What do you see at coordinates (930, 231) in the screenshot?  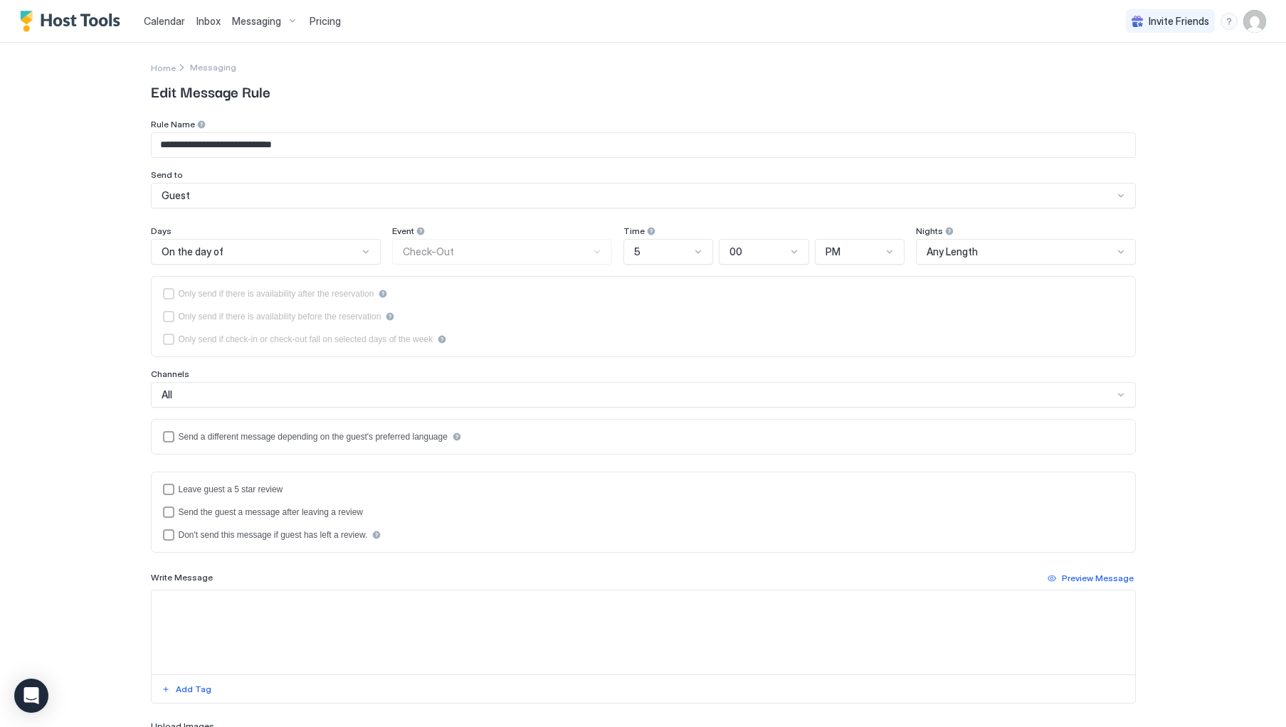 I see `span: Nights` at bounding box center [930, 231].